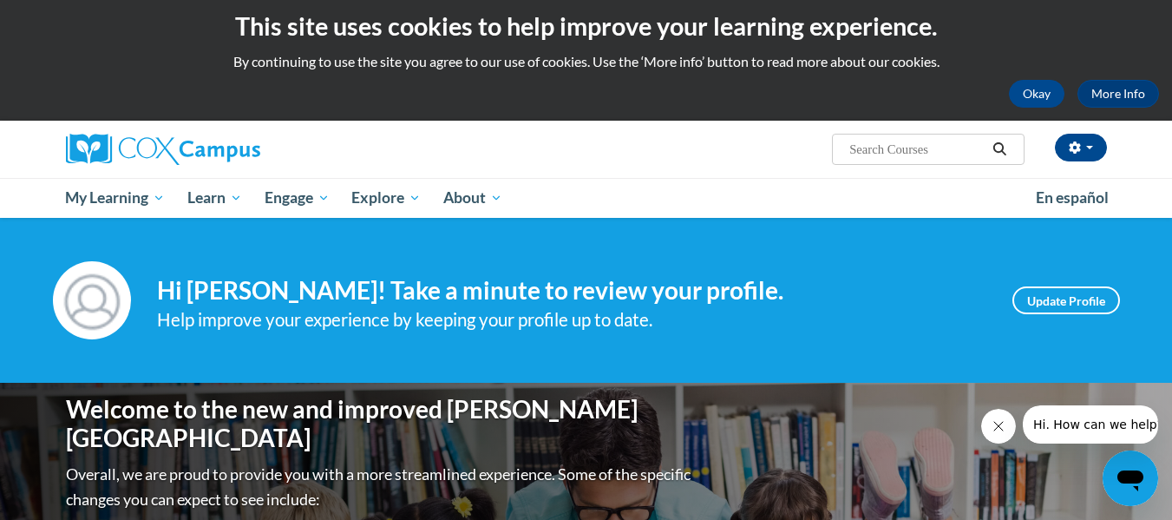 This screenshot has height=520, width=1172. I want to click on p: Overall, we are proud to provide you with a more streamlined experience. Some of the specific cha..., so click(380, 487).